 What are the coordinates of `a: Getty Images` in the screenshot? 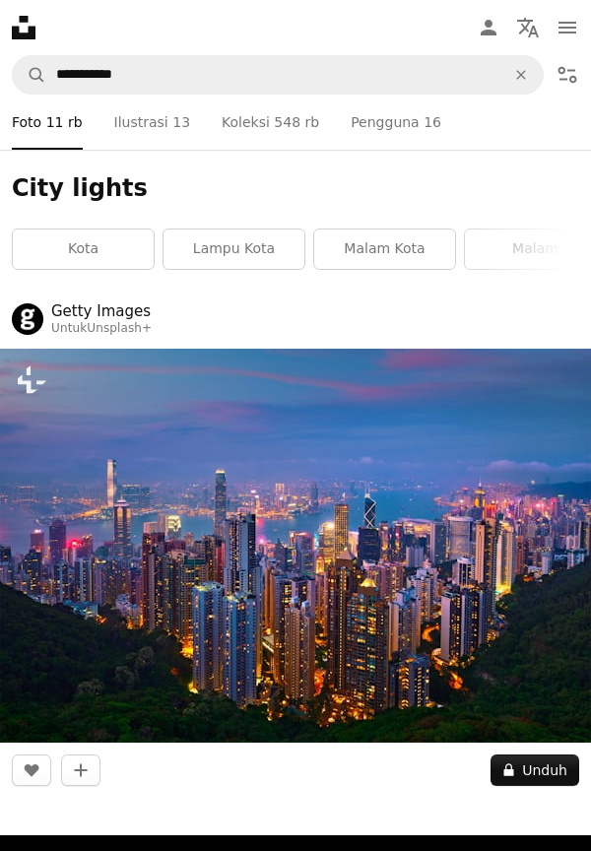 It's located at (101, 311).